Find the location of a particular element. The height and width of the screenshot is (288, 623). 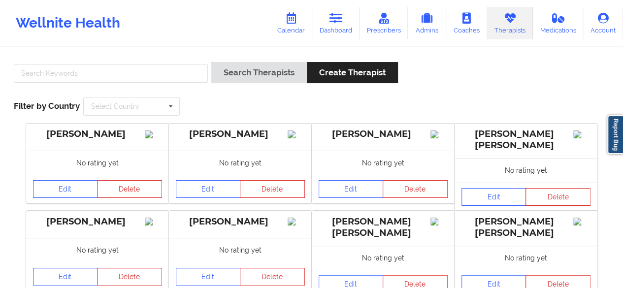

a: Account is located at coordinates (602, 23).